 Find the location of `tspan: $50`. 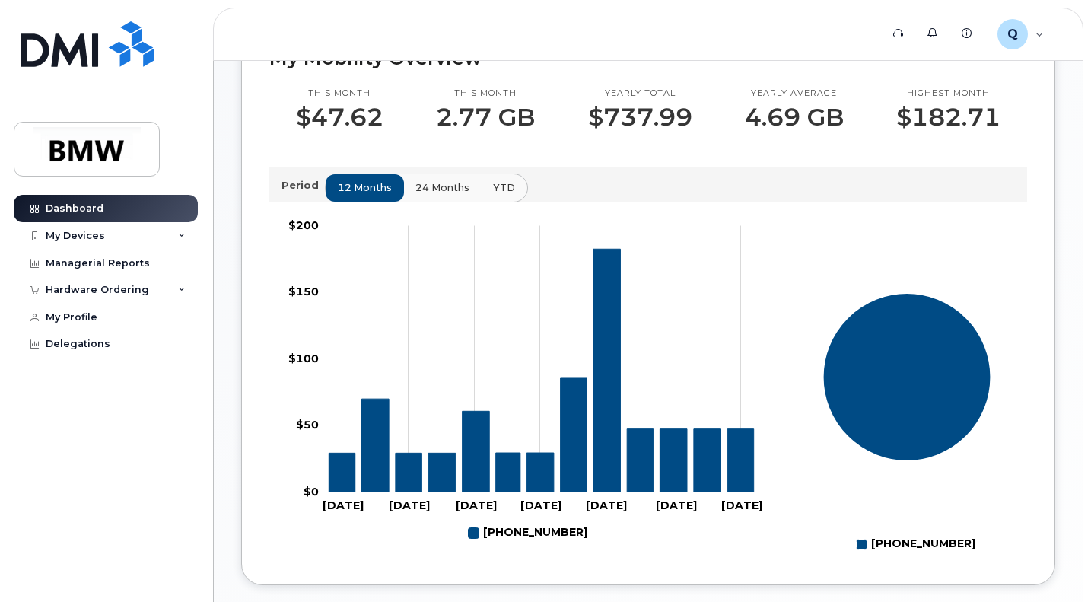

tspan: $50 is located at coordinates (307, 425).